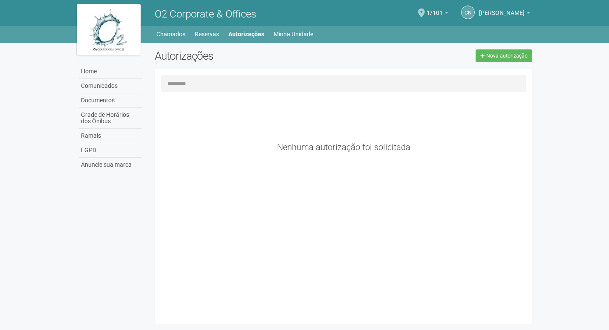 The width and height of the screenshot is (609, 330). What do you see at coordinates (110, 101) in the screenshot?
I see `a: Documentos` at bounding box center [110, 101].